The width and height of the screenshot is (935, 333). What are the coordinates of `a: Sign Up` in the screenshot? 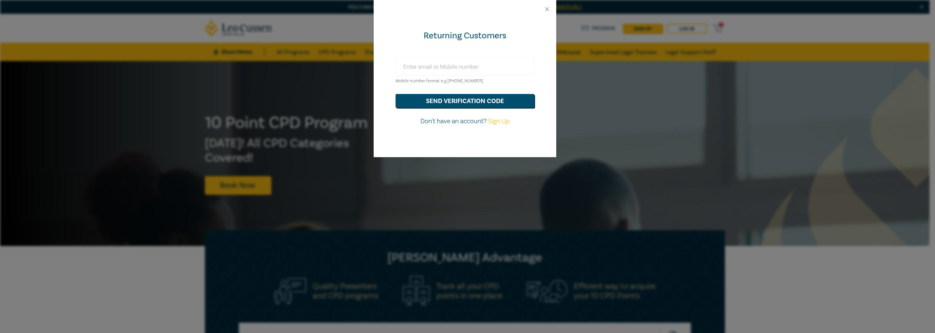 It's located at (499, 121).